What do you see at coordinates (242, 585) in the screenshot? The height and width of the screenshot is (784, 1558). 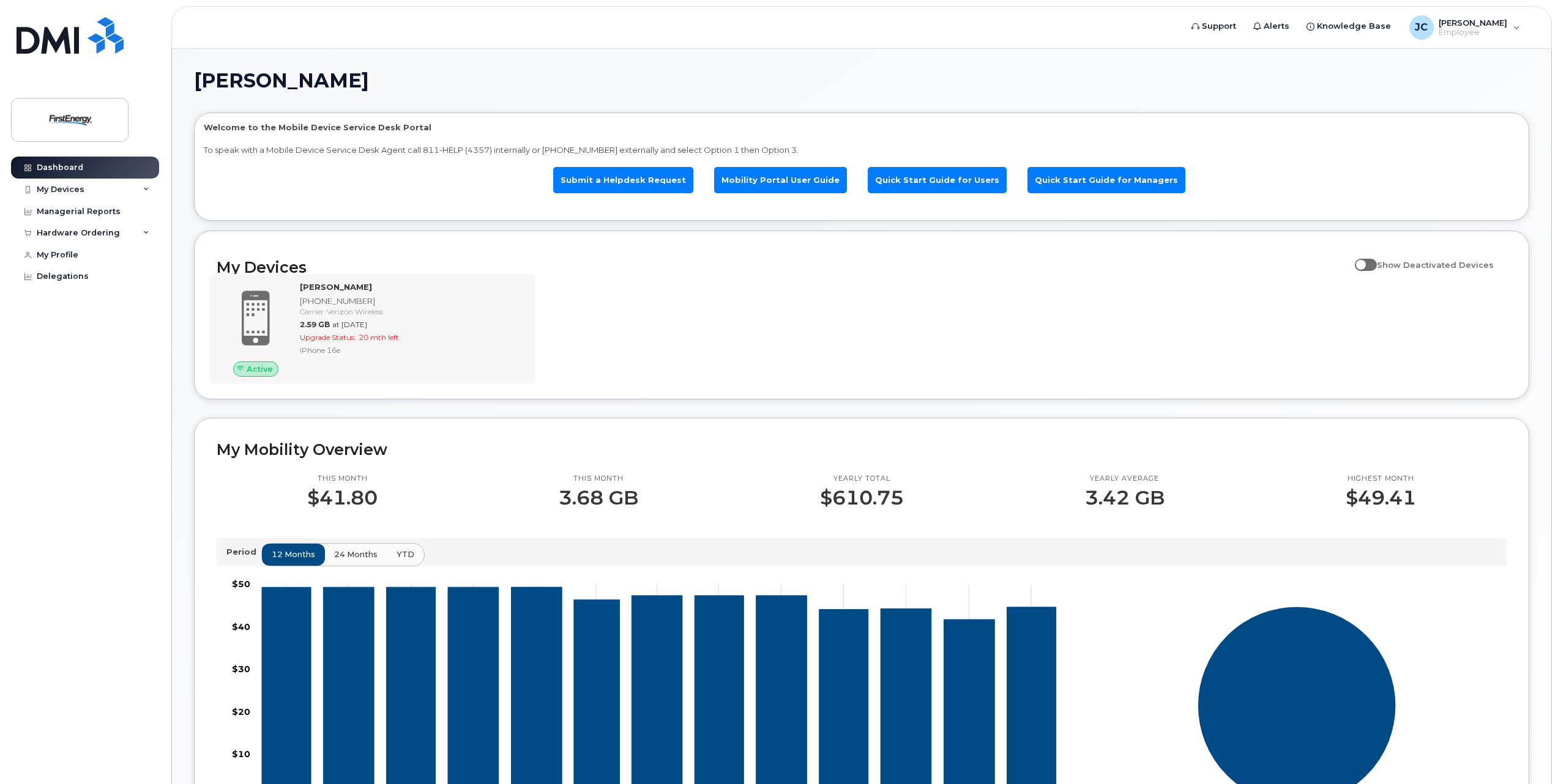 I see `tspan: $50` at bounding box center [242, 585].